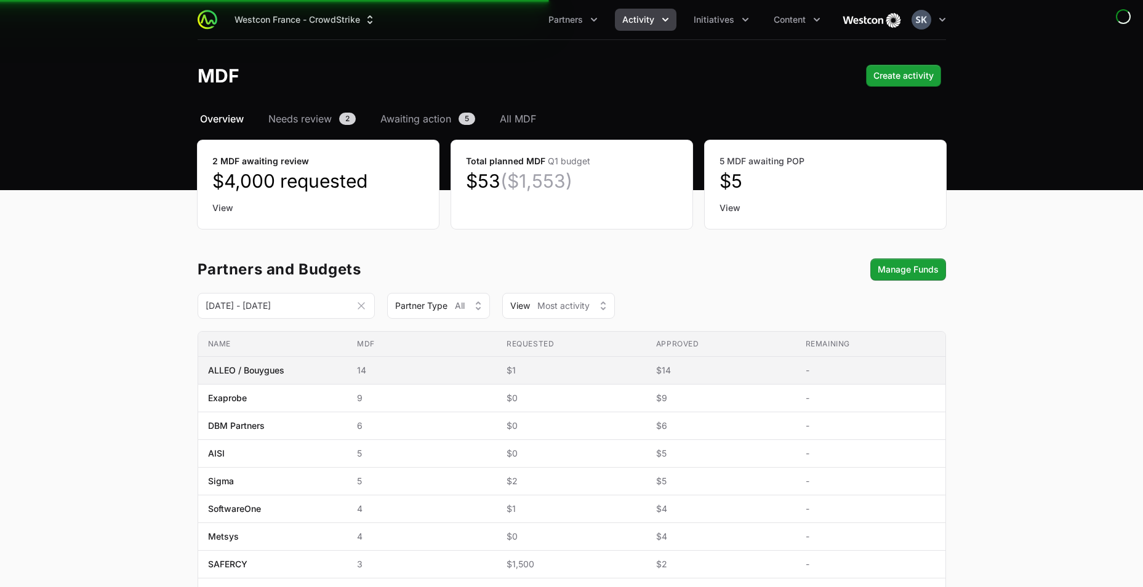 This screenshot has width=1143, height=587. I want to click on th: Remaining, so click(870, 344).